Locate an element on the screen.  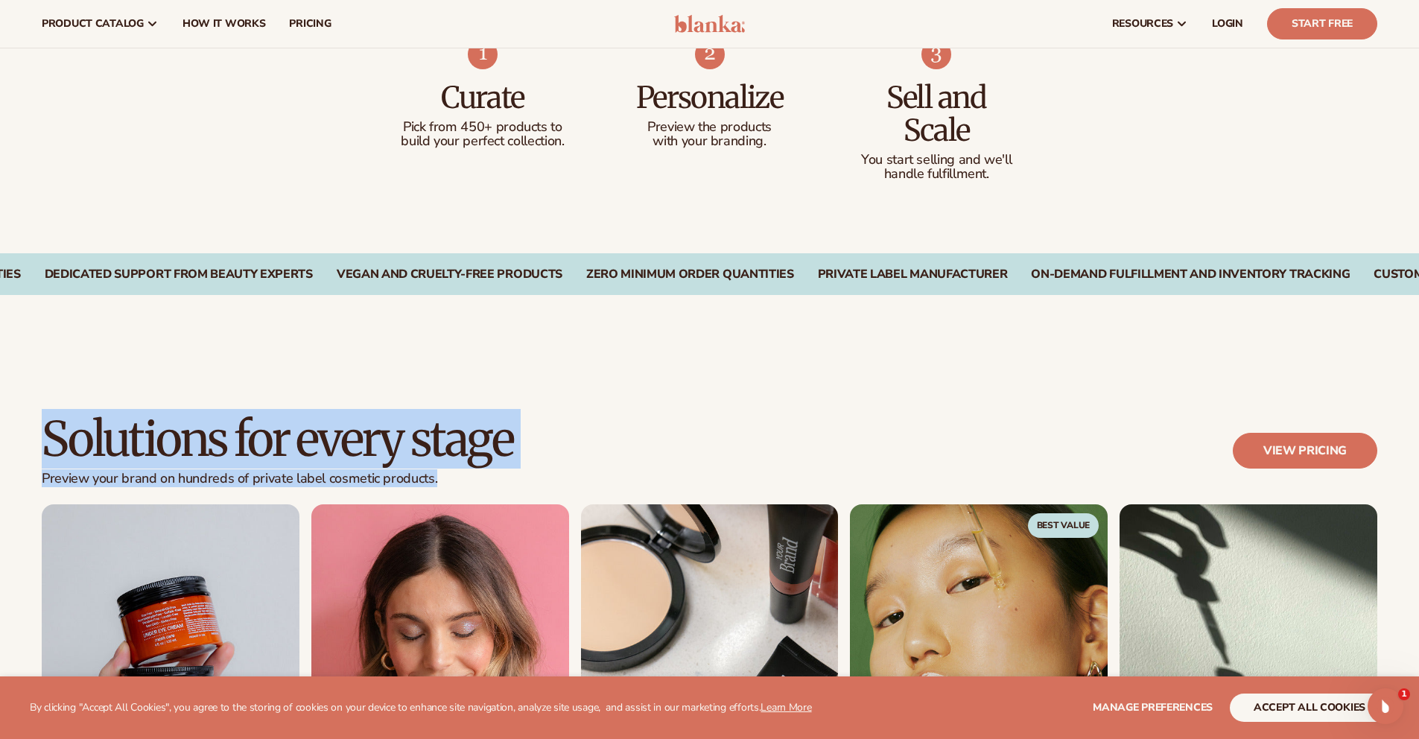
img: Shopify Image 7 is located at coordinates (483, 54).